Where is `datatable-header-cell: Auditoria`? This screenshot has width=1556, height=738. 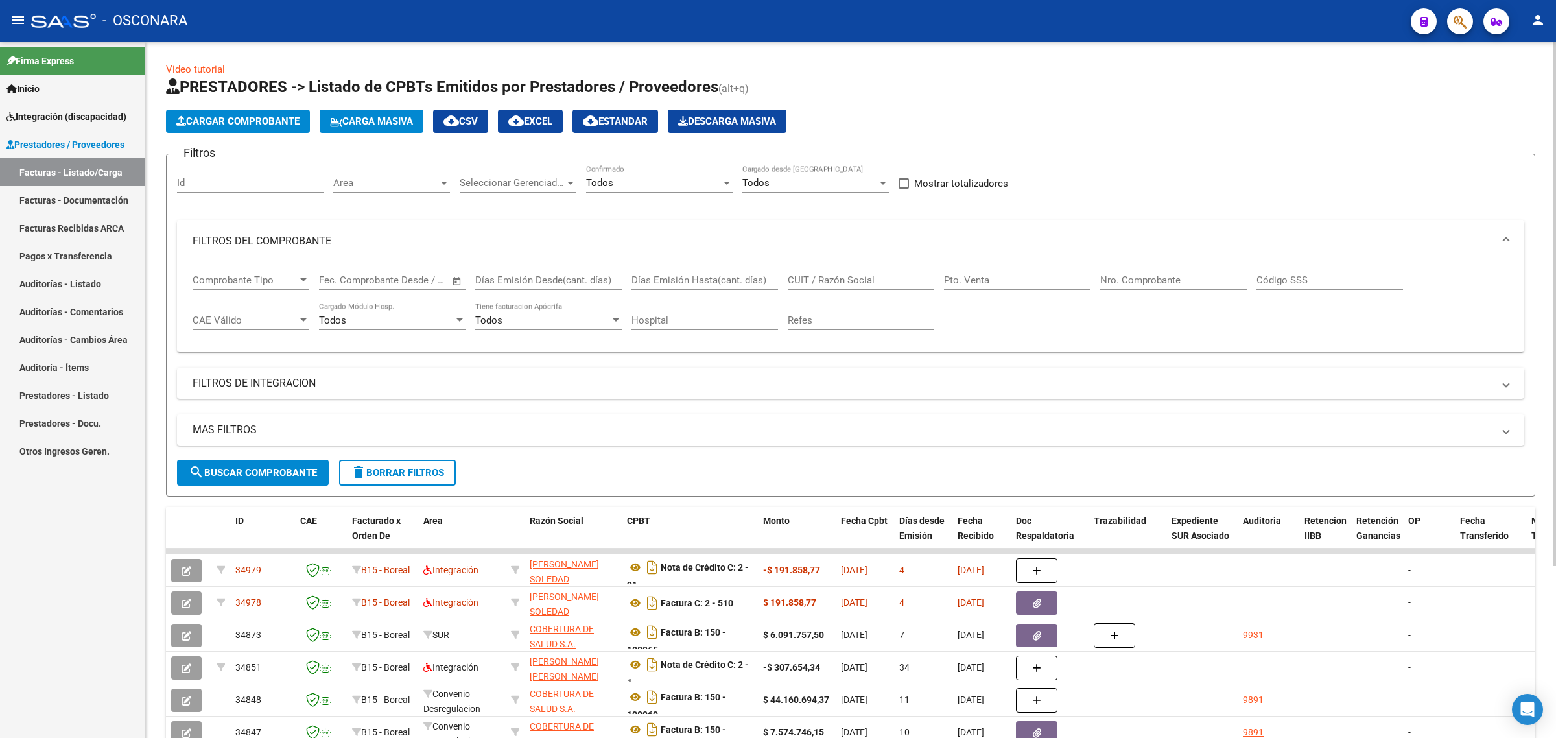 datatable-header-cell: Auditoria is located at coordinates (1268, 536).